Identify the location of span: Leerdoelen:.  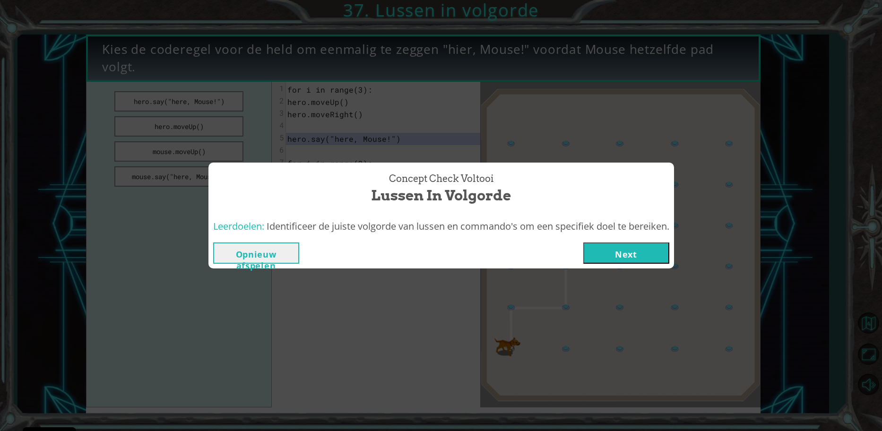
(239, 226).